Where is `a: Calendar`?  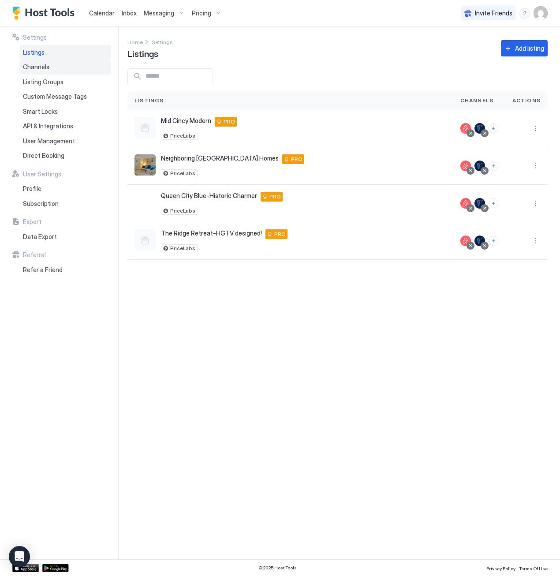
a: Calendar is located at coordinates (102, 13).